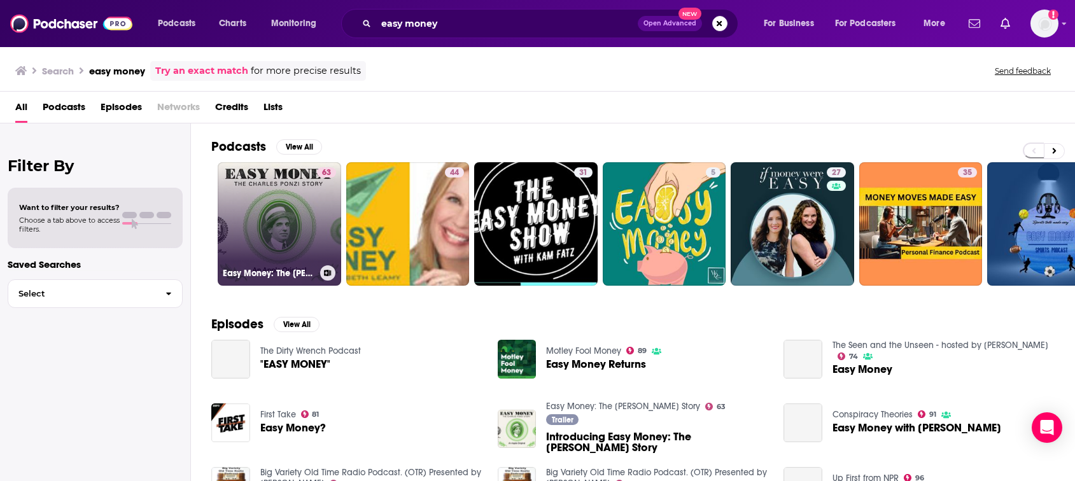 Image resolution: width=1075 pixels, height=481 pixels. I want to click on a: PodcastsView All, so click(267, 146).